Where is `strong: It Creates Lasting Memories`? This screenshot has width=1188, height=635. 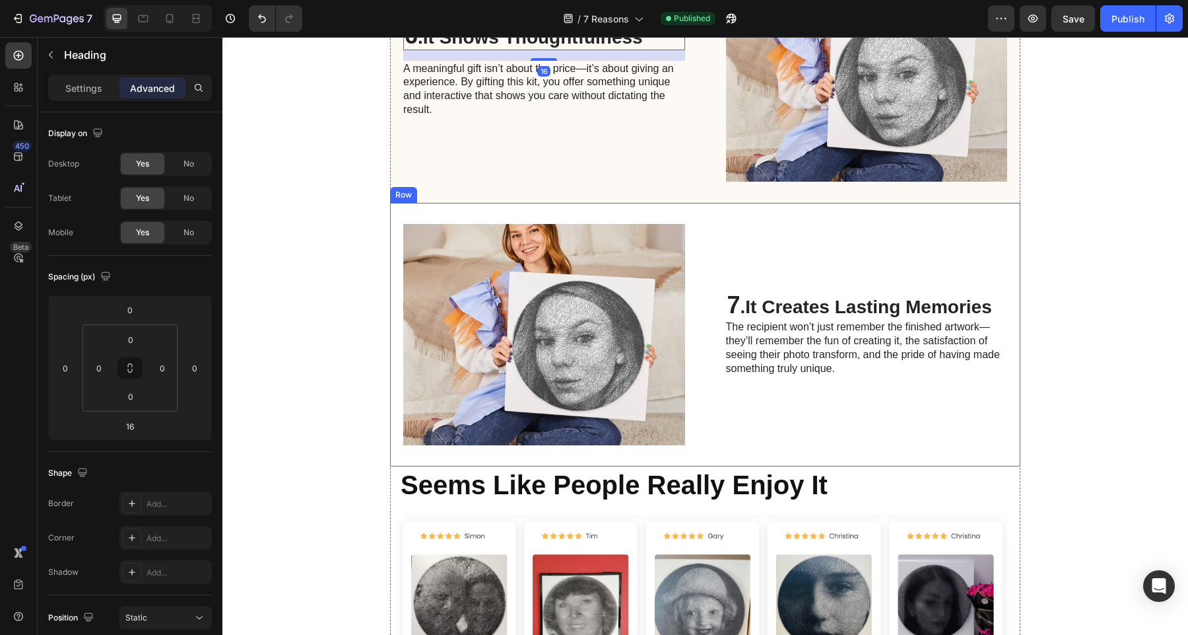
strong: It Creates Lasting Memories is located at coordinates (646, 269).